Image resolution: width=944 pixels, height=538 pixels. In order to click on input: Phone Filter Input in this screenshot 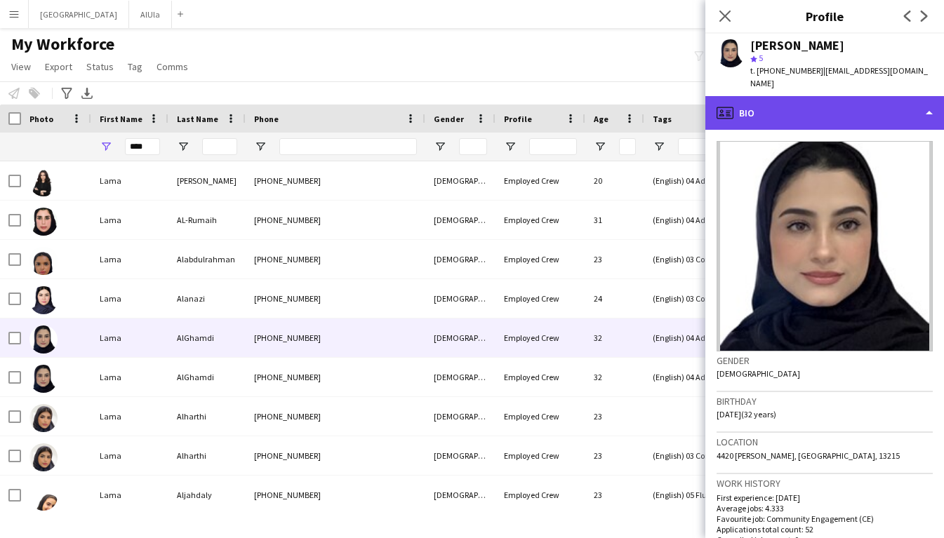, I will do `click(348, 147)`.